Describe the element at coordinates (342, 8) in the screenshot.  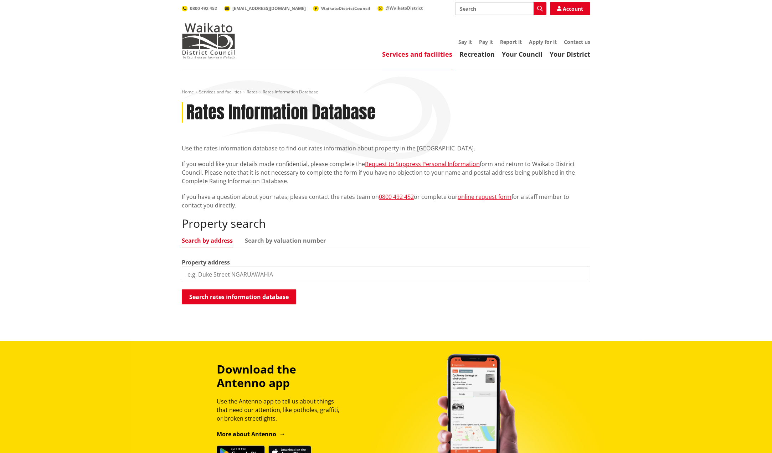
I see `a: WaikatoDistrictCouncil` at that location.